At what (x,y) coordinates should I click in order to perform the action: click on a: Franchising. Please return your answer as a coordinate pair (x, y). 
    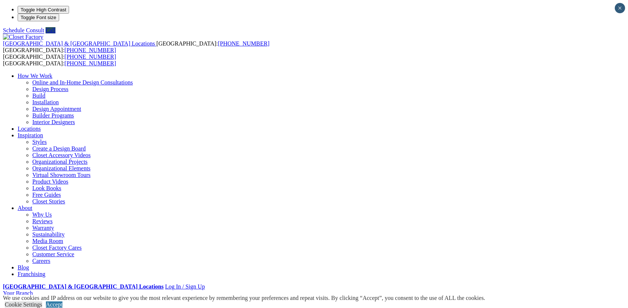
    Looking at the image, I should click on (32, 274).